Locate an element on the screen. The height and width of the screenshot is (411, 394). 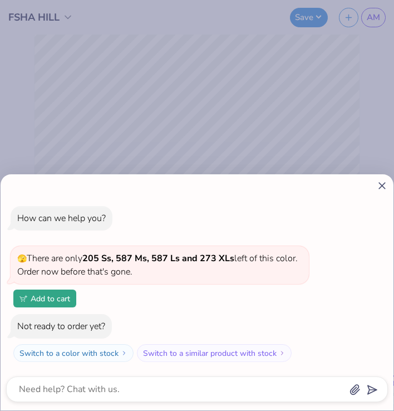
button: Switch to a similar product with stock is located at coordinates (214, 353).